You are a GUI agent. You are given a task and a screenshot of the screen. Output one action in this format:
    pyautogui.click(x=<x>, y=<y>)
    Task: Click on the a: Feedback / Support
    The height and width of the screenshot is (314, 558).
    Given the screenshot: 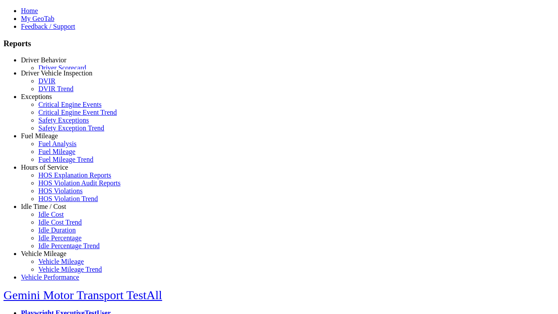 What is the action you would take?
    pyautogui.click(x=48, y=26)
    